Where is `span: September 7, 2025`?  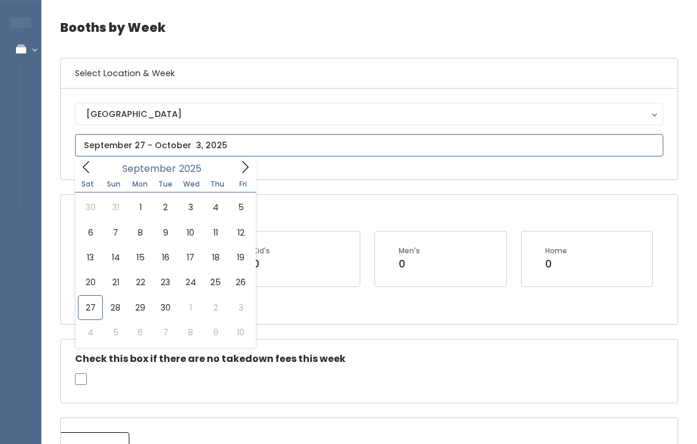
span: September 7, 2025 is located at coordinates (115, 233).